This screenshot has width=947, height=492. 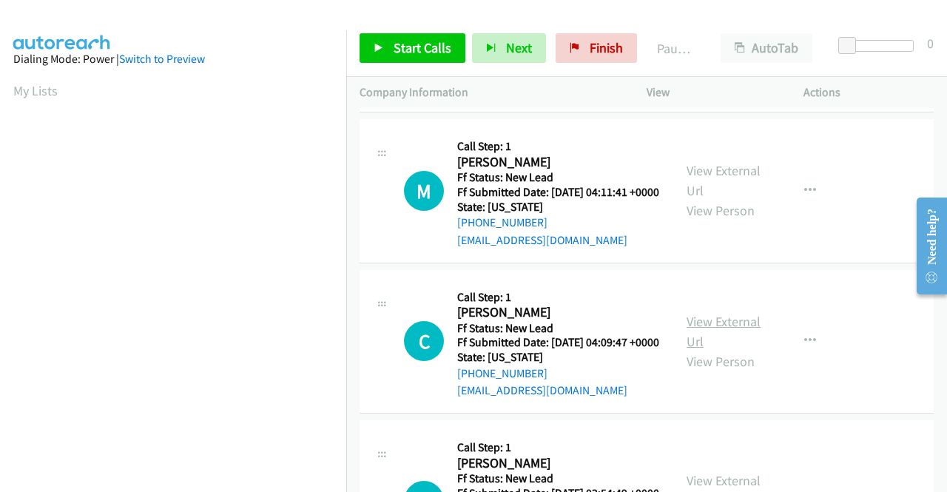 What do you see at coordinates (712, 92) in the screenshot?
I see `p: View` at bounding box center [712, 92].